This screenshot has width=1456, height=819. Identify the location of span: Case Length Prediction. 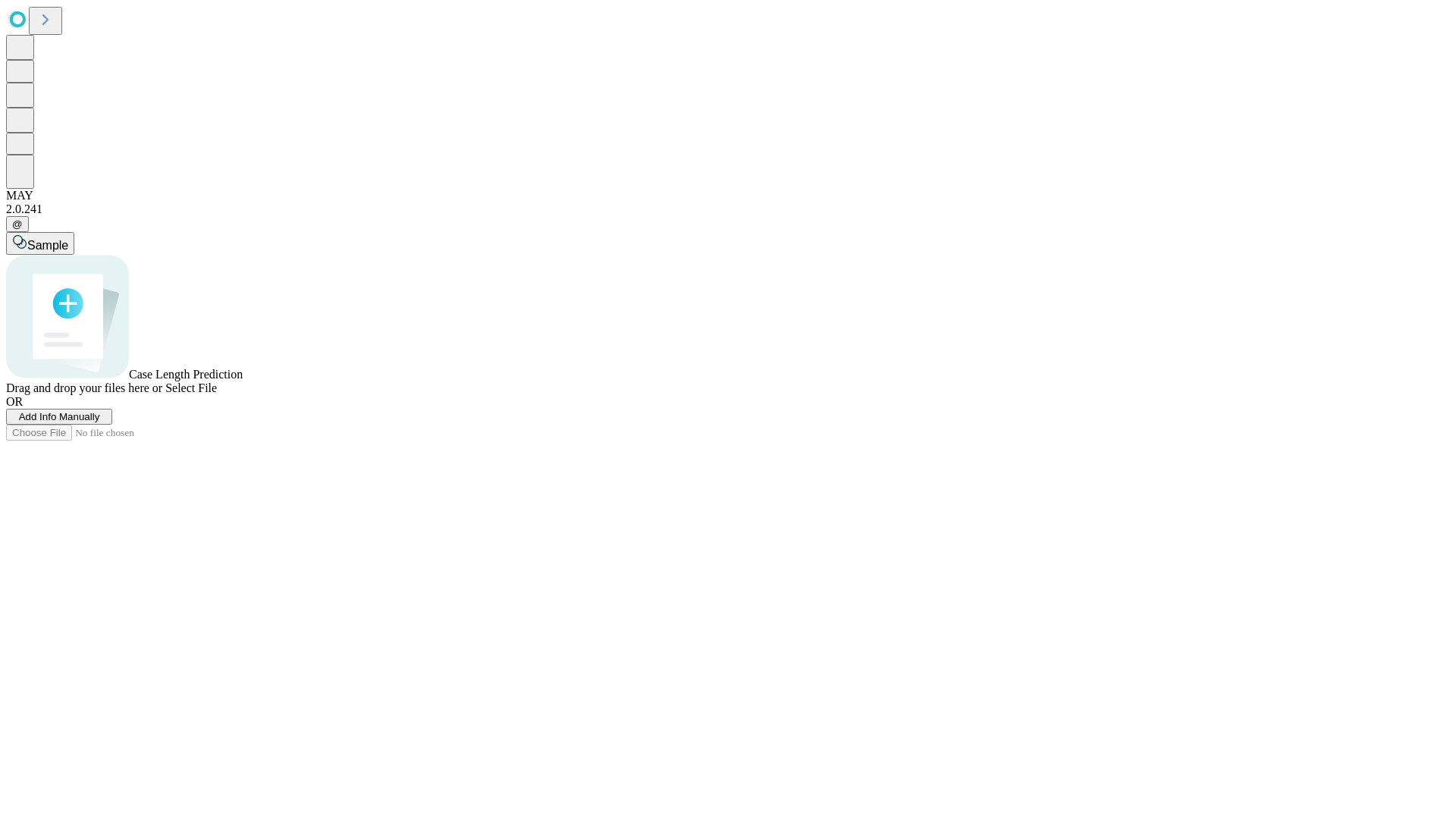
(186, 374).